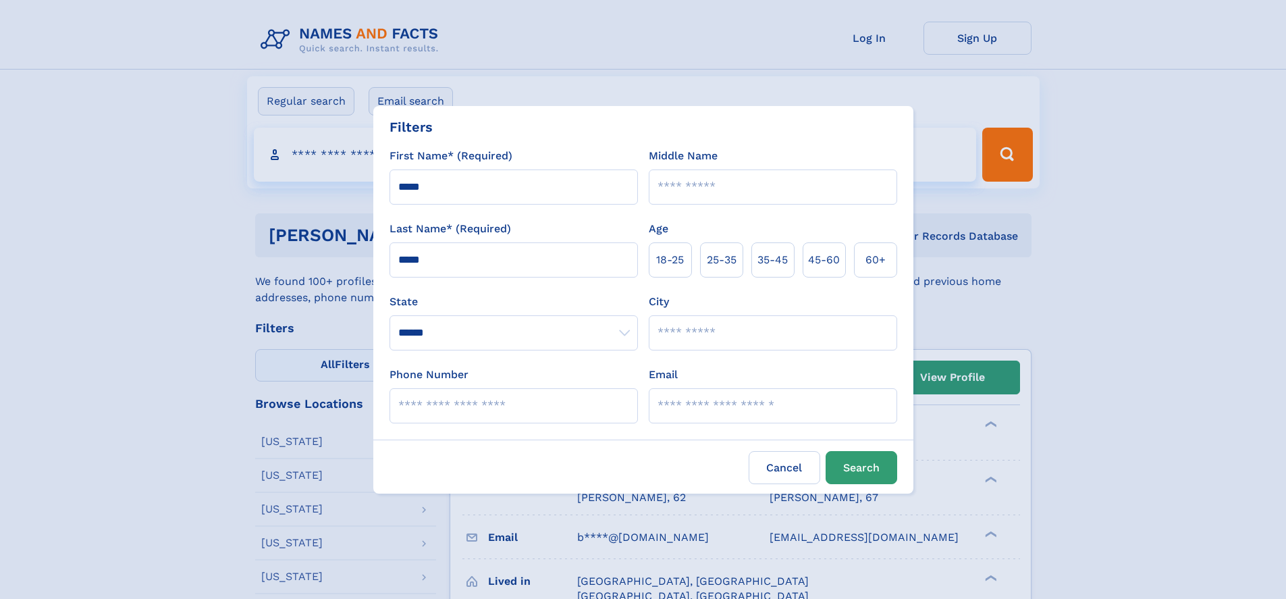  Describe the element at coordinates (514, 302) in the screenshot. I see `label: State` at that location.